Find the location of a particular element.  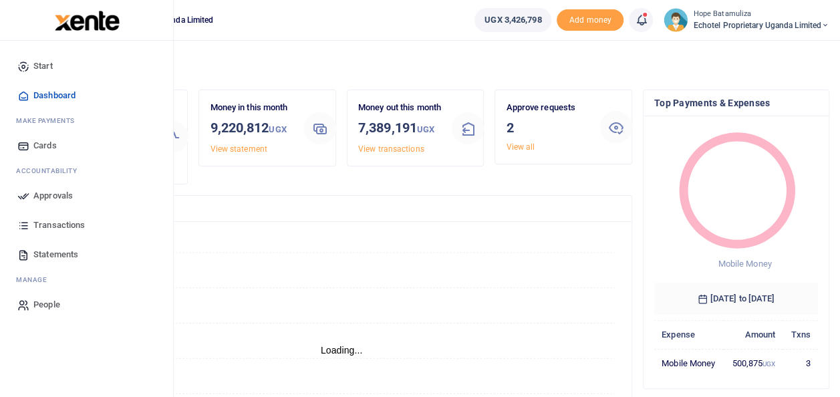

a: View all is located at coordinates (520, 147).